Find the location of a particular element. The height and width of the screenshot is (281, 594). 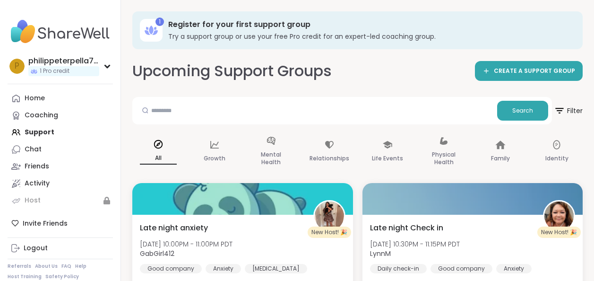

a: About Us is located at coordinates (46, 266).